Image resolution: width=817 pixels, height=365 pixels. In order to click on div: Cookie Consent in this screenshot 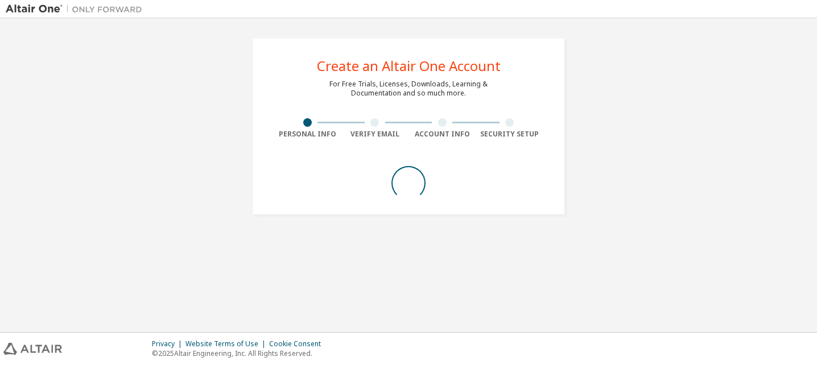, I will do `click(298, 344)`.